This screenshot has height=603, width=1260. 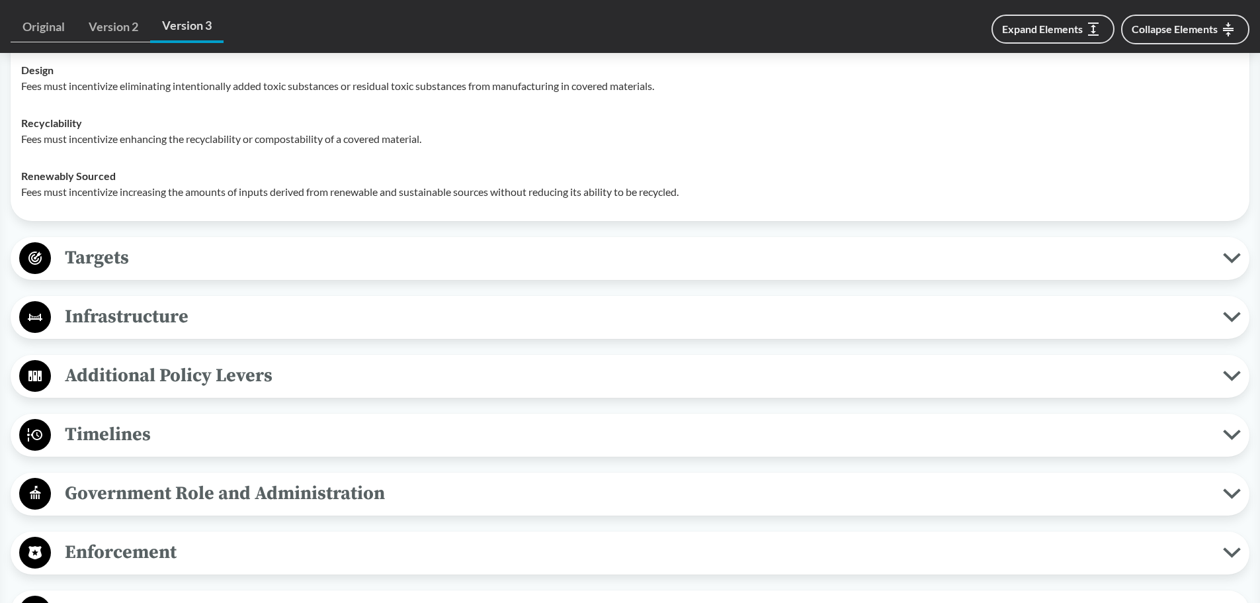 I want to click on p: Fees must incentivize eliminating intentionally added toxic substances or residual toxic substanc..., so click(x=630, y=86).